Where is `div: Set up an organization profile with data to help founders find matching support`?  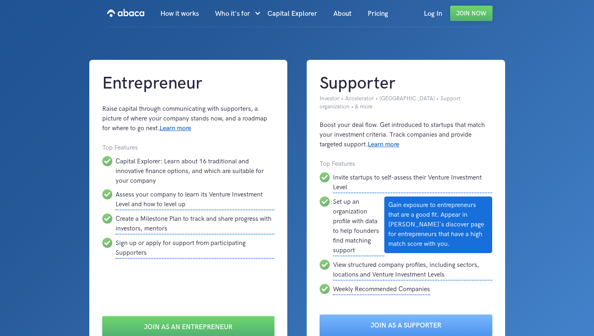
div: Set up an organization profile with data to help founders find matching support is located at coordinates (358, 226).